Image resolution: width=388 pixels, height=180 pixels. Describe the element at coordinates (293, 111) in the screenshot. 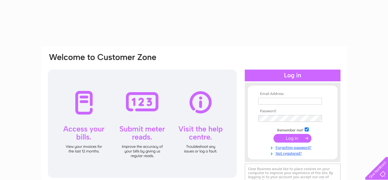

I see `th: Password:` at that location.